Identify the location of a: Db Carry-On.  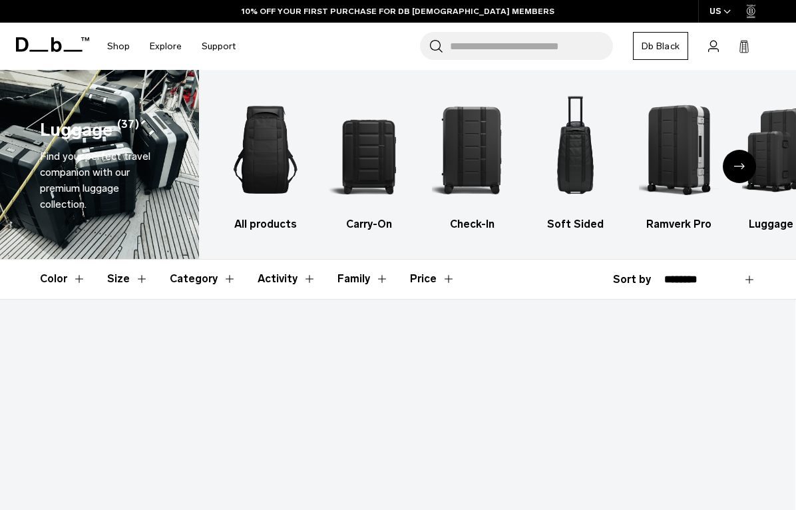
(369, 161).